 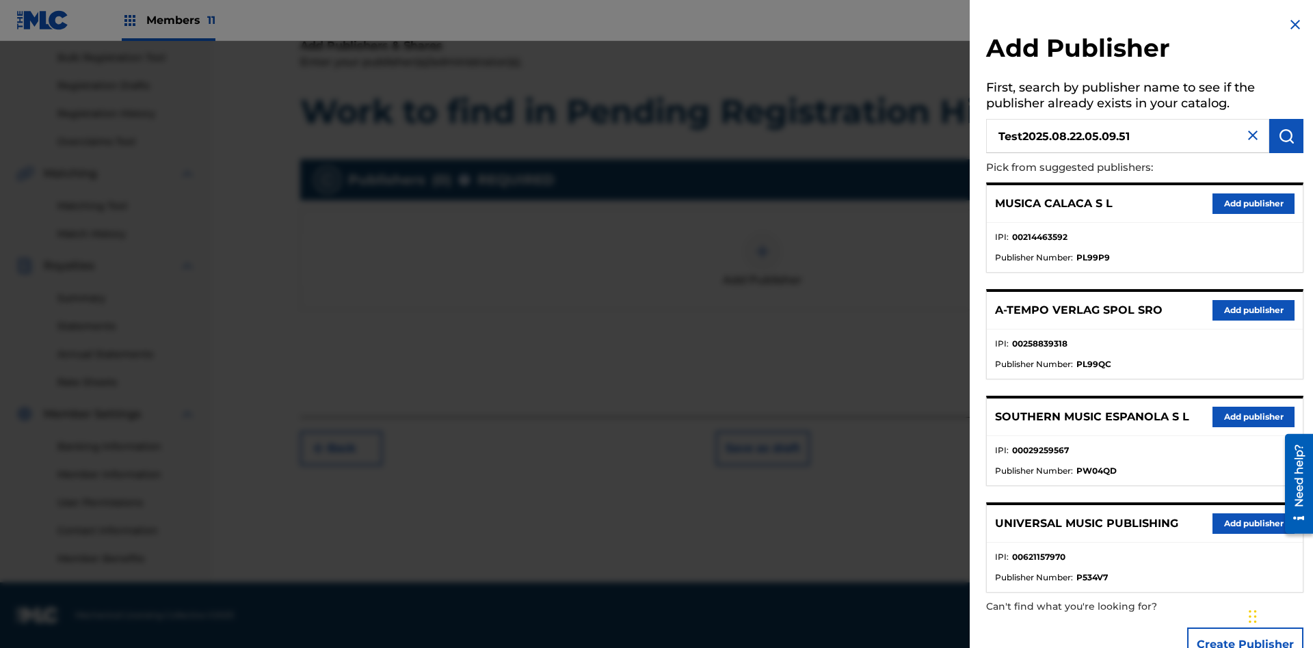 What do you see at coordinates (1145, 50) in the screenshot?
I see `h2: Add Publisher` at bounding box center [1145, 50].